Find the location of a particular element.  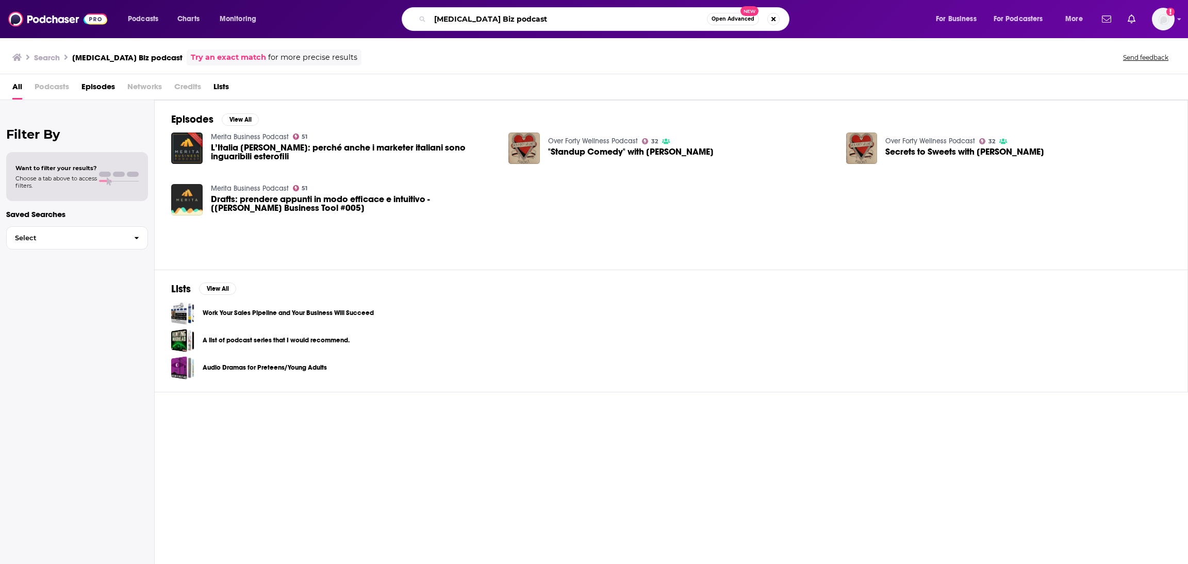

a: Lists is located at coordinates (221, 89).